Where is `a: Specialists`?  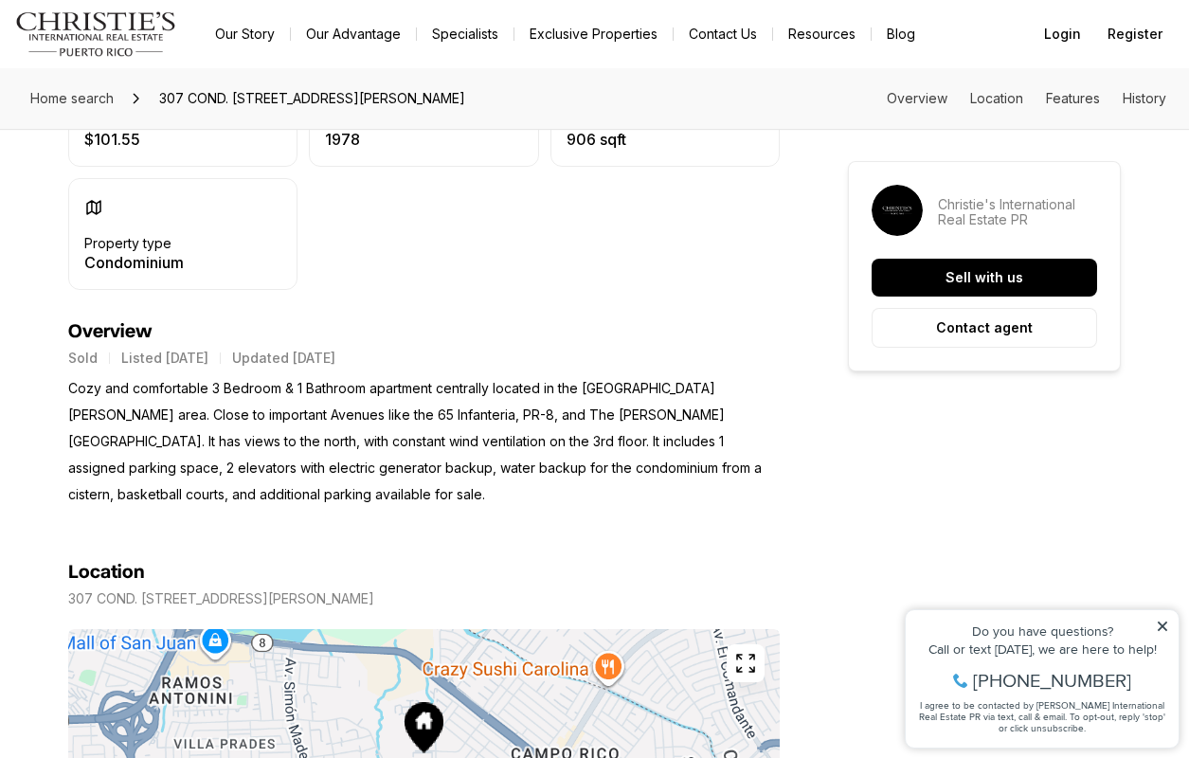 a: Specialists is located at coordinates (465, 34).